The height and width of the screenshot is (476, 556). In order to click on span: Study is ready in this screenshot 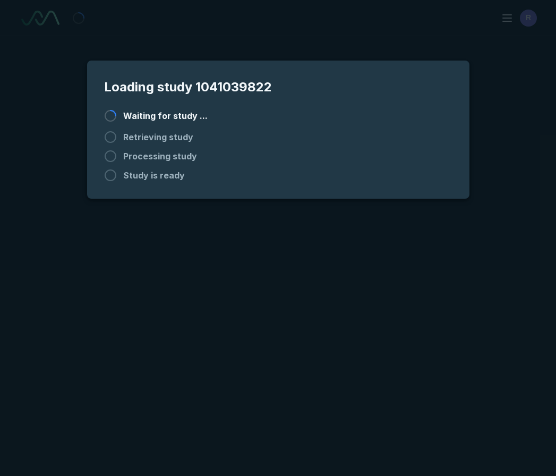, I will do `click(154, 175)`.